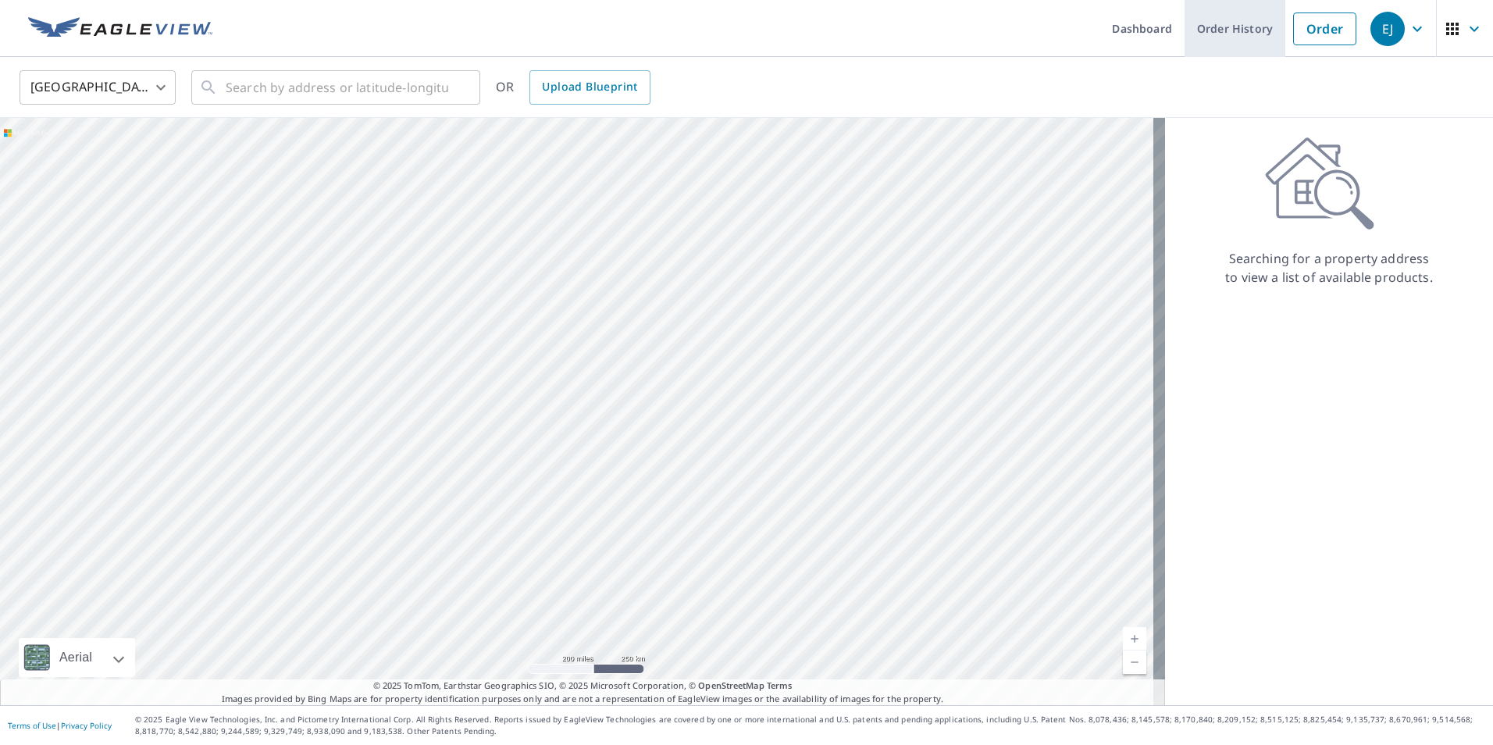  What do you see at coordinates (1329, 268) in the screenshot?
I see `p: Searching for a property address to view a list of available products.` at bounding box center [1329, 268].